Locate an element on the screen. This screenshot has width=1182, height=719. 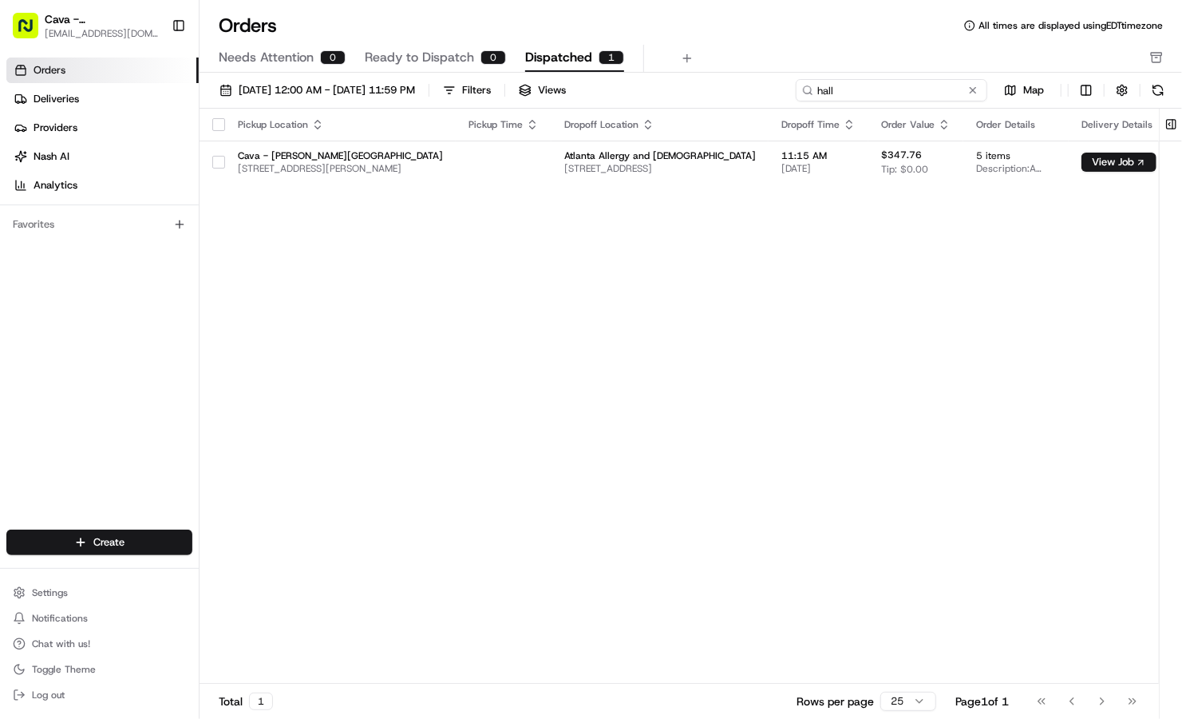
span: Chat with us! is located at coordinates (61, 644).